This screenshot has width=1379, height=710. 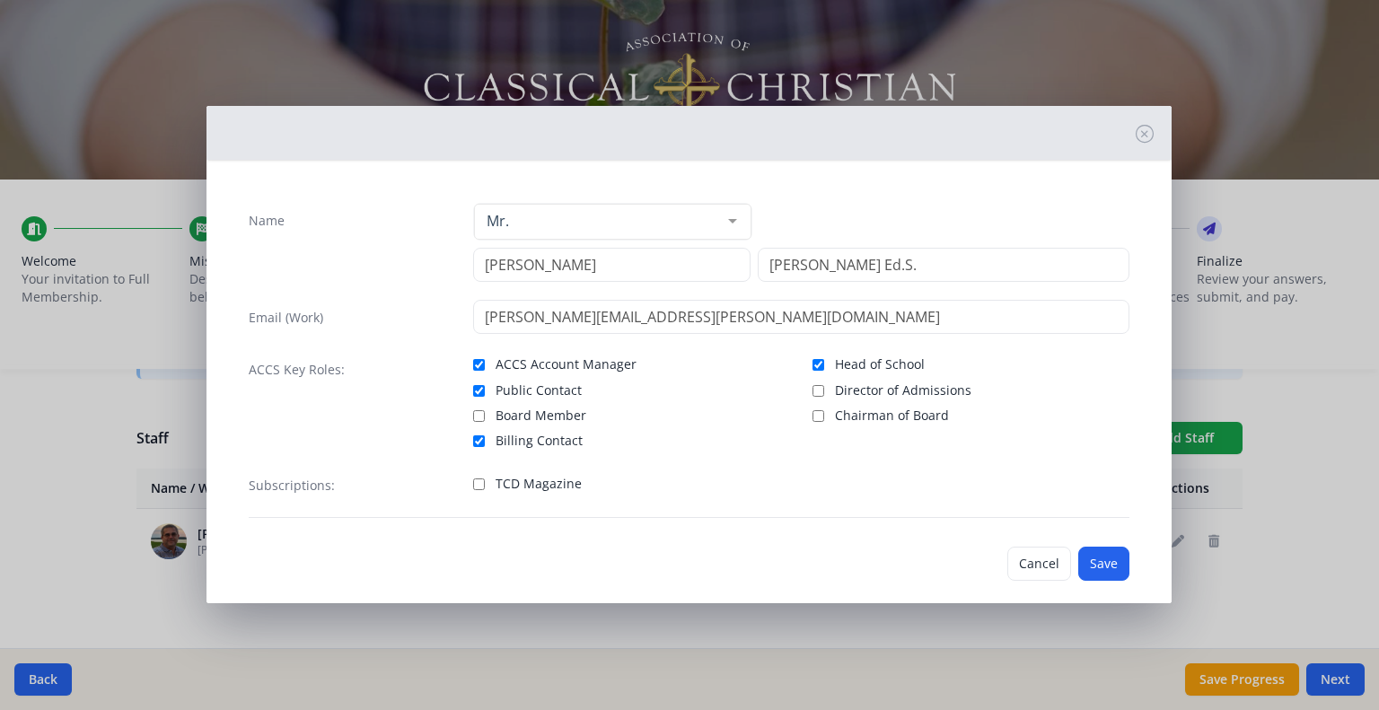 I want to click on input: Public Contact, so click(x=479, y=391).